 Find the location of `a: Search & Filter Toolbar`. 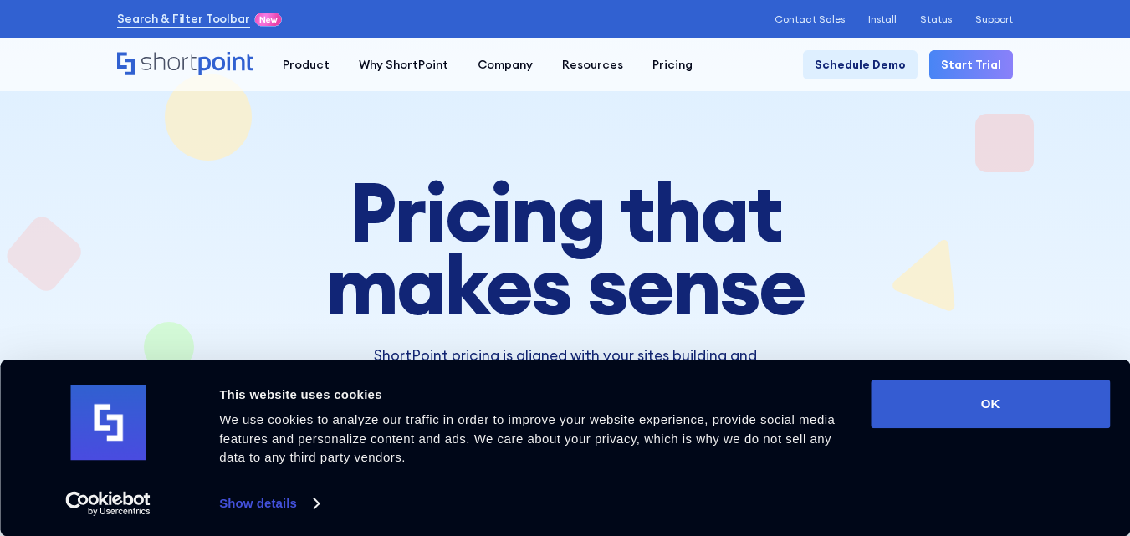

a: Search & Filter Toolbar is located at coordinates (183, 18).